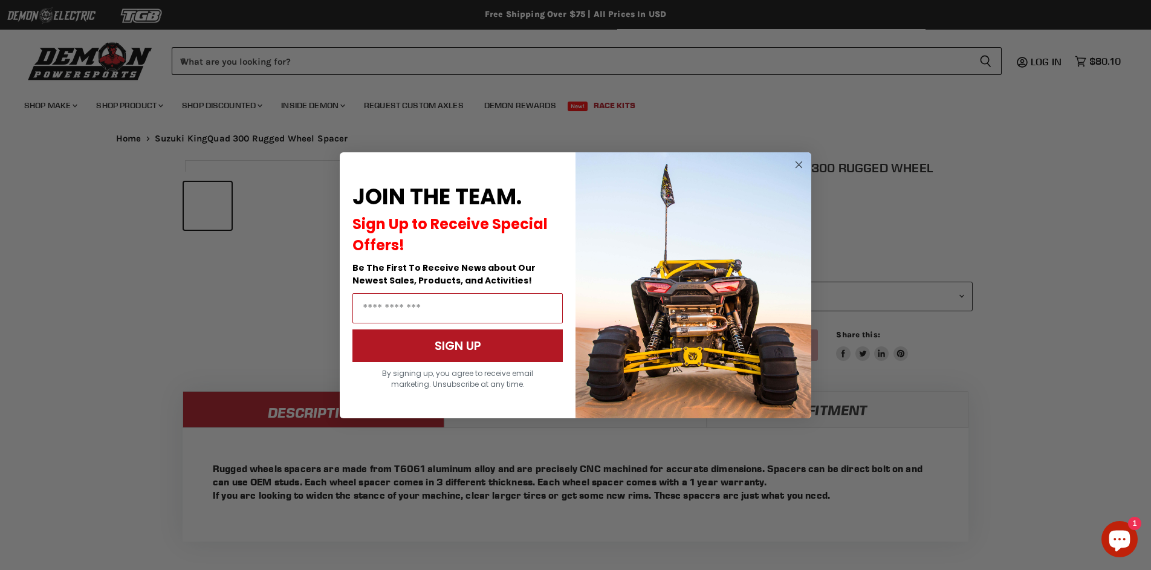 Image resolution: width=1151 pixels, height=570 pixels. What do you see at coordinates (458, 346) in the screenshot?
I see `button: SIGN UP` at bounding box center [458, 346].